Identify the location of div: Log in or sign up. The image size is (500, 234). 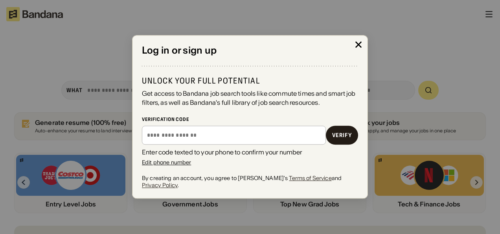
(250, 50).